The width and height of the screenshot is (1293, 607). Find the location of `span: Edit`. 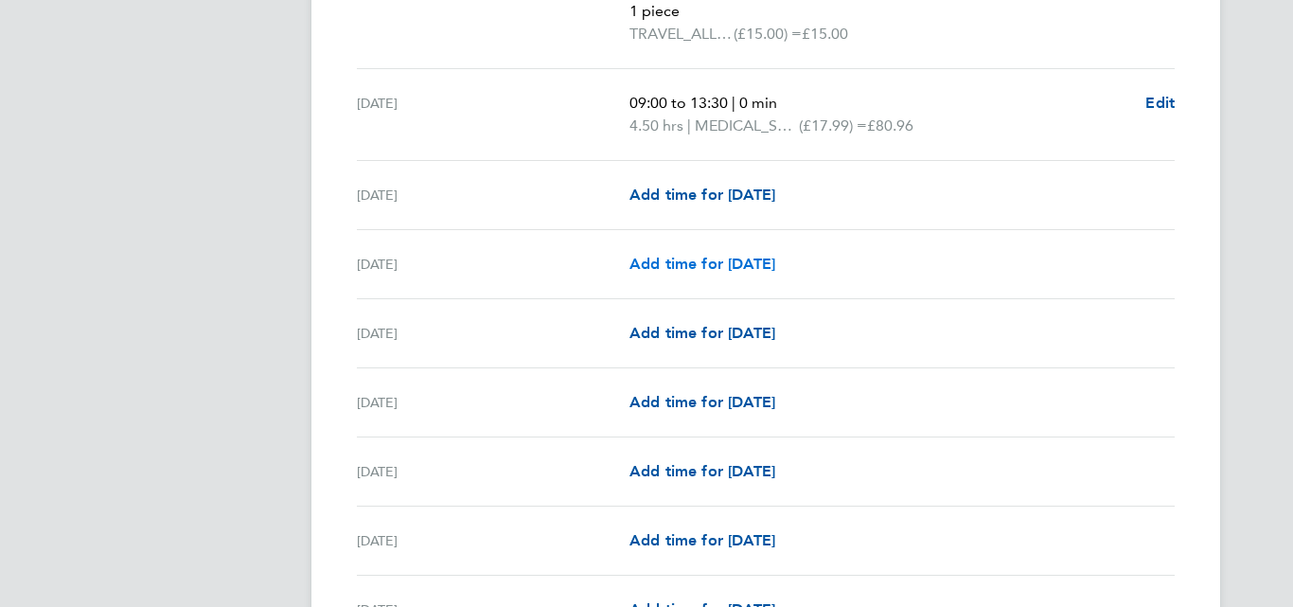

span: Edit is located at coordinates (1159, 102).